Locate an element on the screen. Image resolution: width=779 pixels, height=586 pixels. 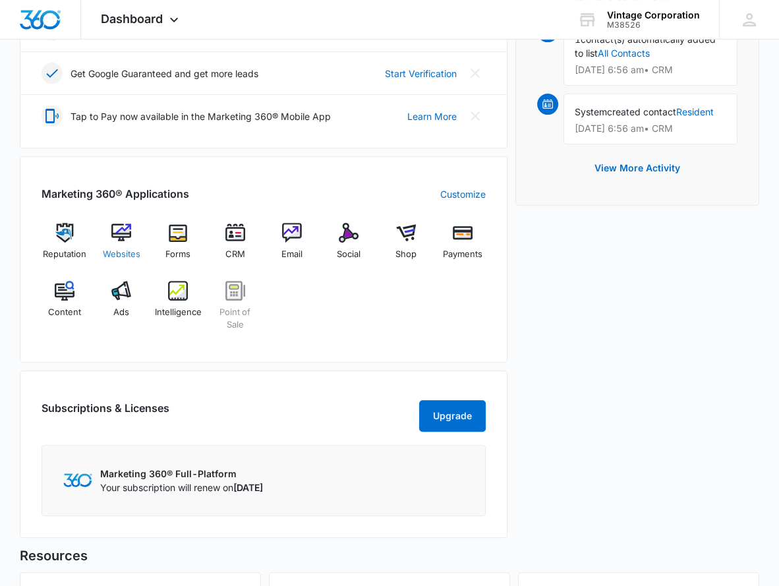
h2: Marketing 360® Applications is located at coordinates (115, 194).